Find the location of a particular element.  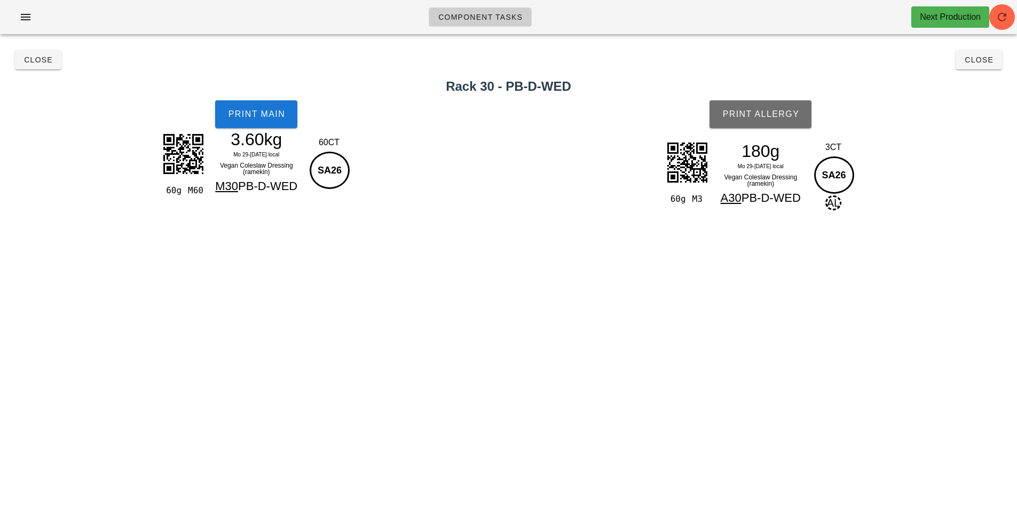

span: Print Main is located at coordinates (256, 114).